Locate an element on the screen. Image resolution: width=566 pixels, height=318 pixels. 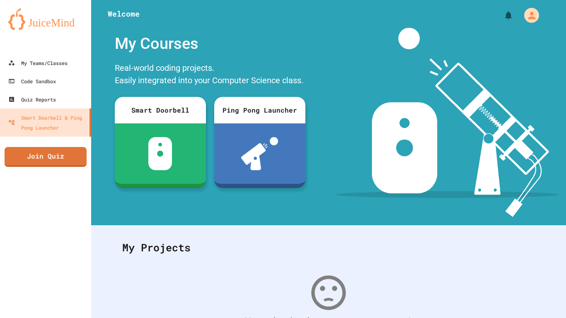
img: ppl-with-ball.png is located at coordinates (259, 154).